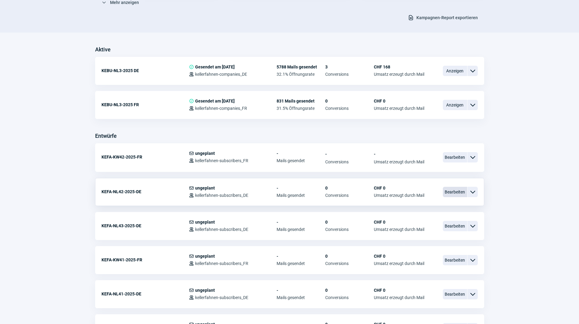 The height and width of the screenshot is (324, 579). I want to click on span: 5788 Mails gesendet, so click(301, 67).